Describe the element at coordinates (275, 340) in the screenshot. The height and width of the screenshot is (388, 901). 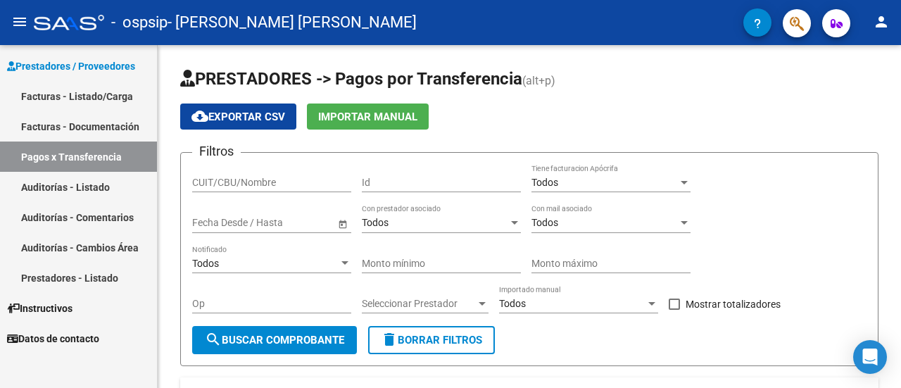
I see `span: Buscar Comprobante` at that location.